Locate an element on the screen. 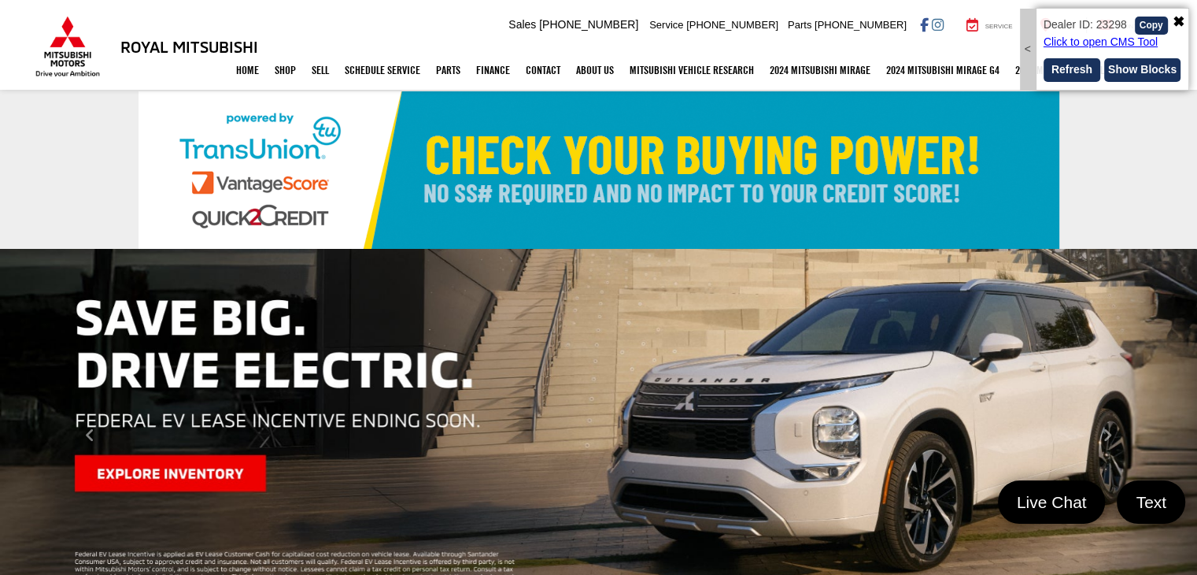 The image size is (1197, 575). img: Check Your Buying Power is located at coordinates (599, 170).